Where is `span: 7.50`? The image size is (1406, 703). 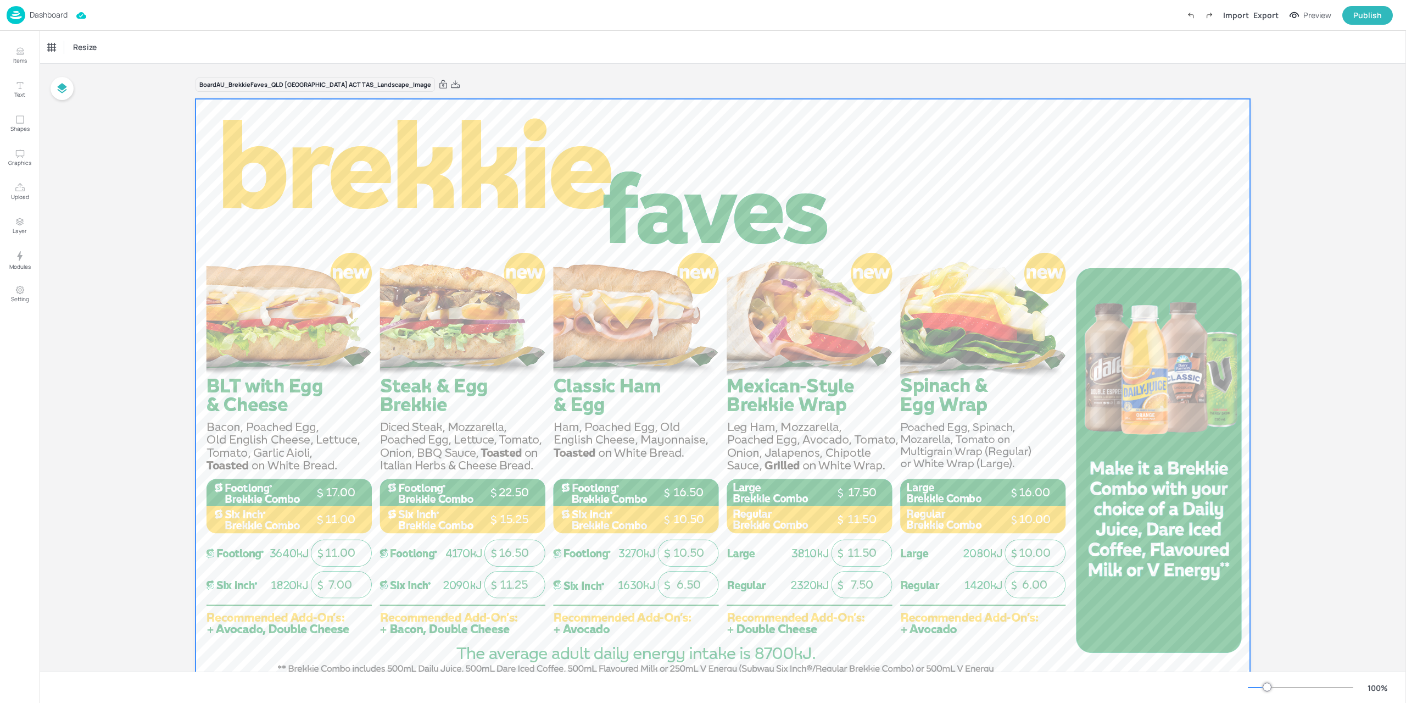
span: 7.50 is located at coordinates (862, 584).